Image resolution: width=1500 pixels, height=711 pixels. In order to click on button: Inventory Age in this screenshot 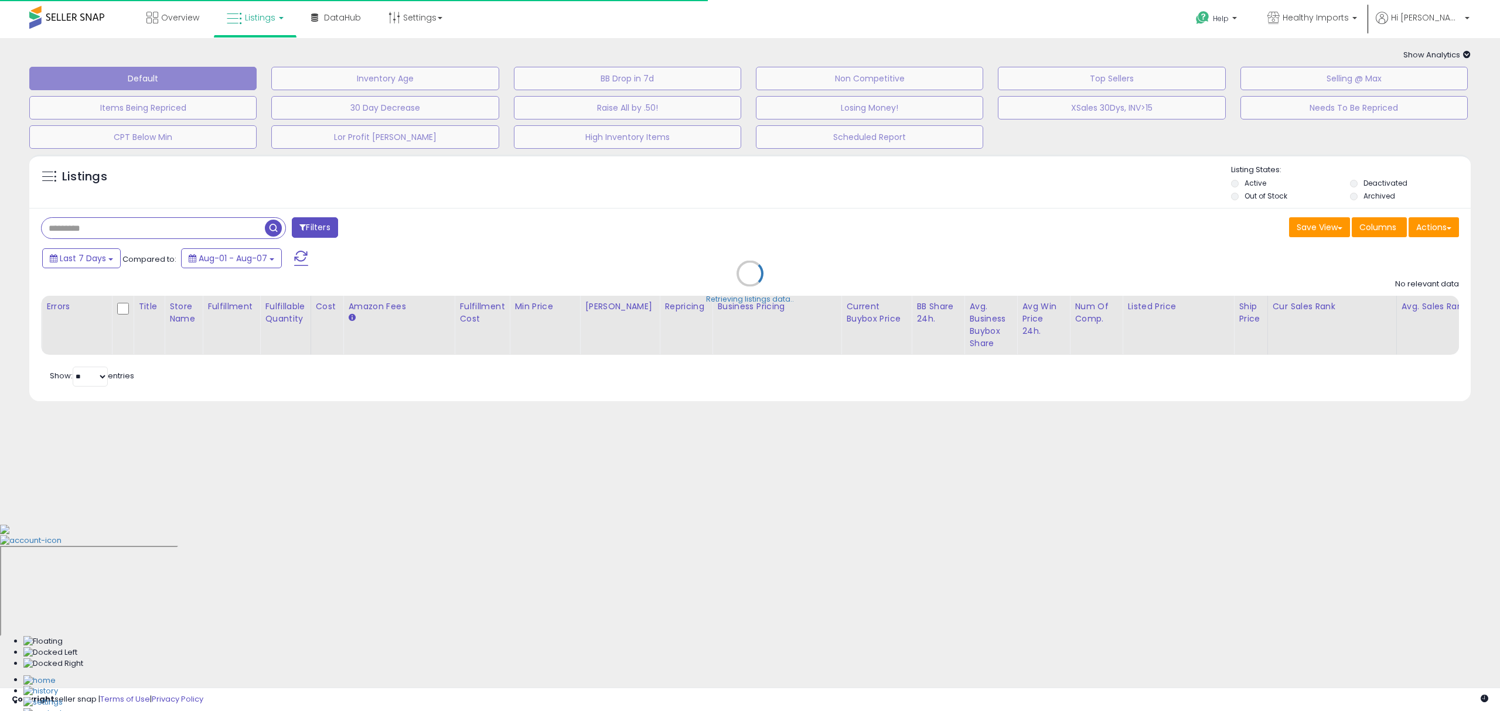, I will do `click(385, 79)`.